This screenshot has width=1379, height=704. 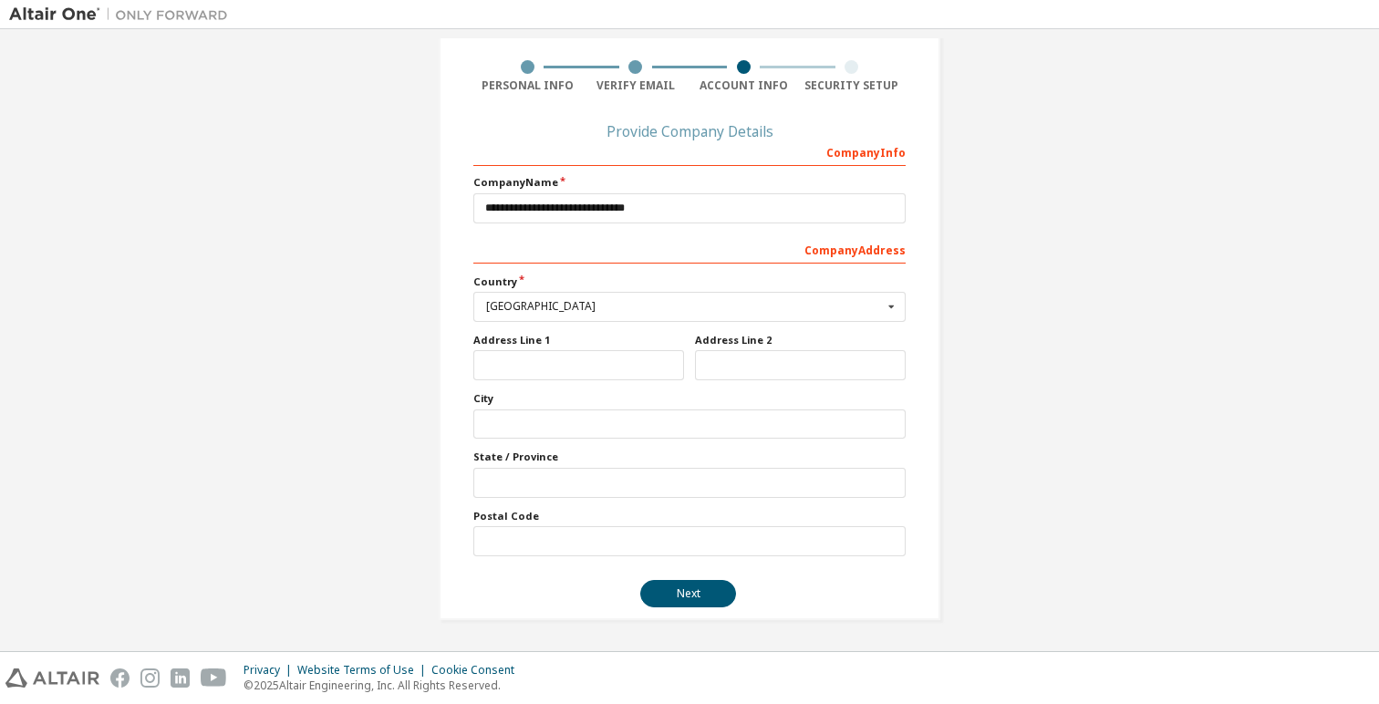 I want to click on label: Country, so click(x=690, y=282).